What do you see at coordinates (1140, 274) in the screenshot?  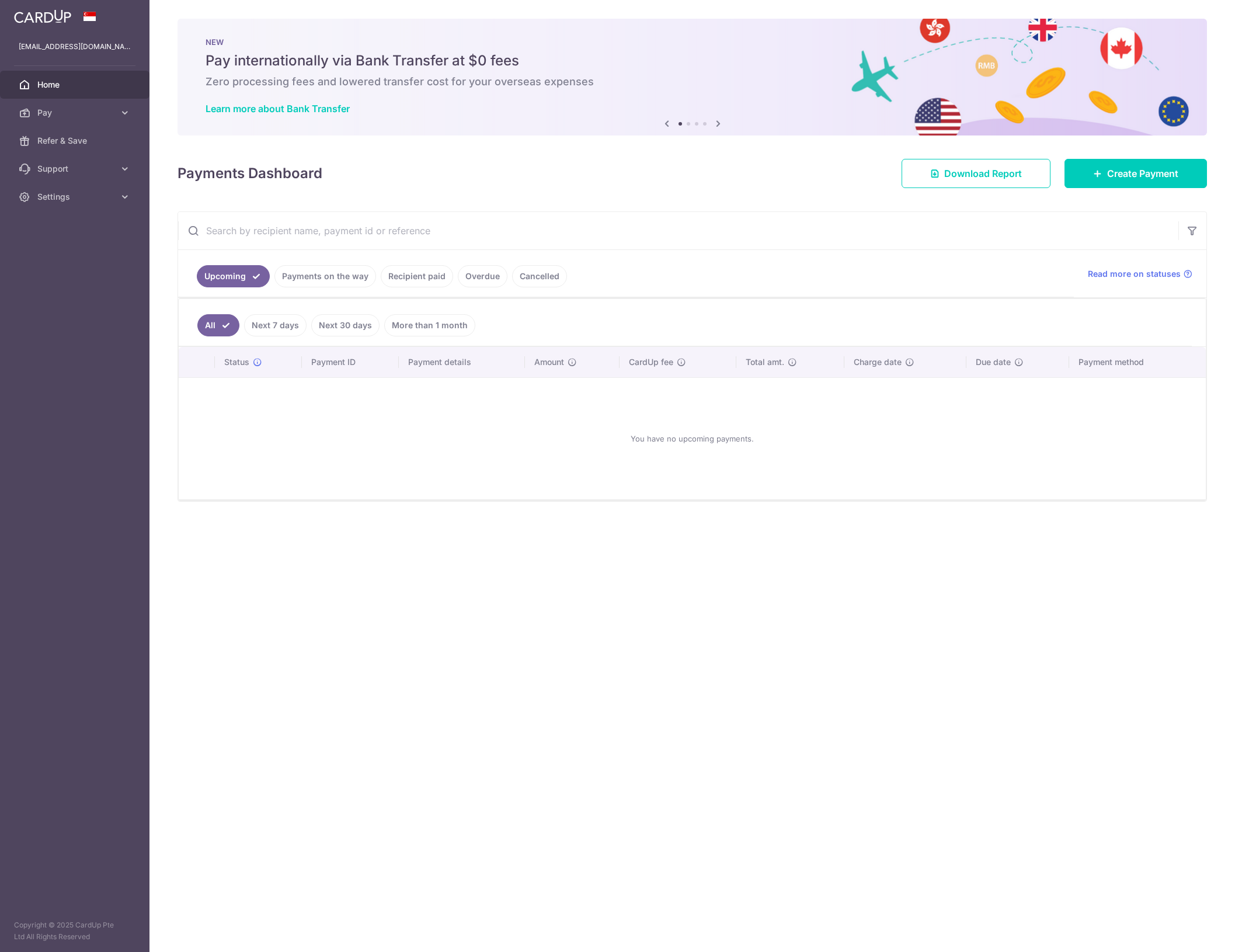 I see `a: Read more on statuses` at bounding box center [1140, 274].